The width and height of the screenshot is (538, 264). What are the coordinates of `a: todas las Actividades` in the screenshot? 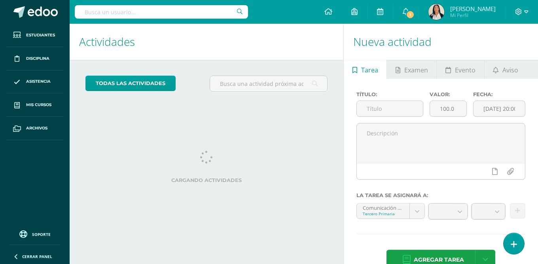 It's located at (131, 83).